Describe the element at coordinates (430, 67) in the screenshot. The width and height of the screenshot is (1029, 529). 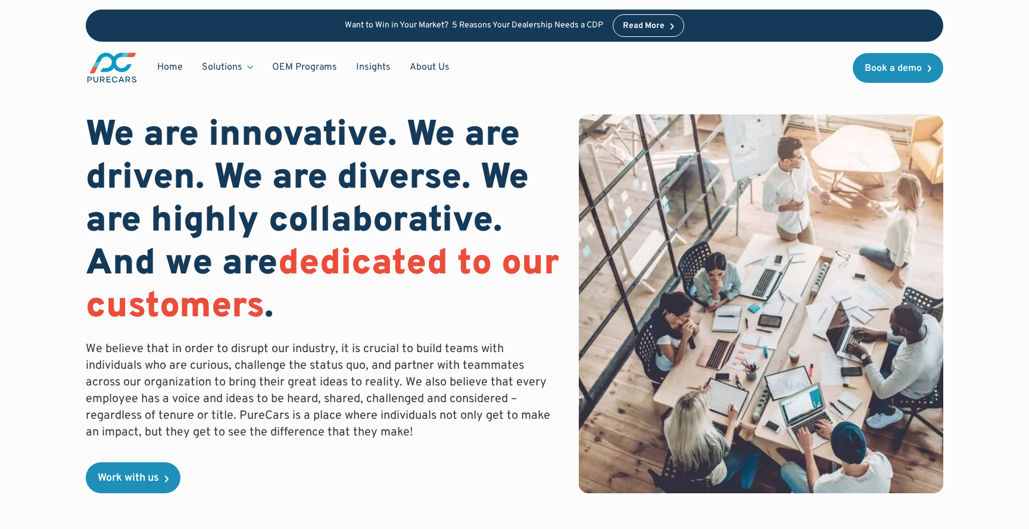
I see `a: About Us` at that location.